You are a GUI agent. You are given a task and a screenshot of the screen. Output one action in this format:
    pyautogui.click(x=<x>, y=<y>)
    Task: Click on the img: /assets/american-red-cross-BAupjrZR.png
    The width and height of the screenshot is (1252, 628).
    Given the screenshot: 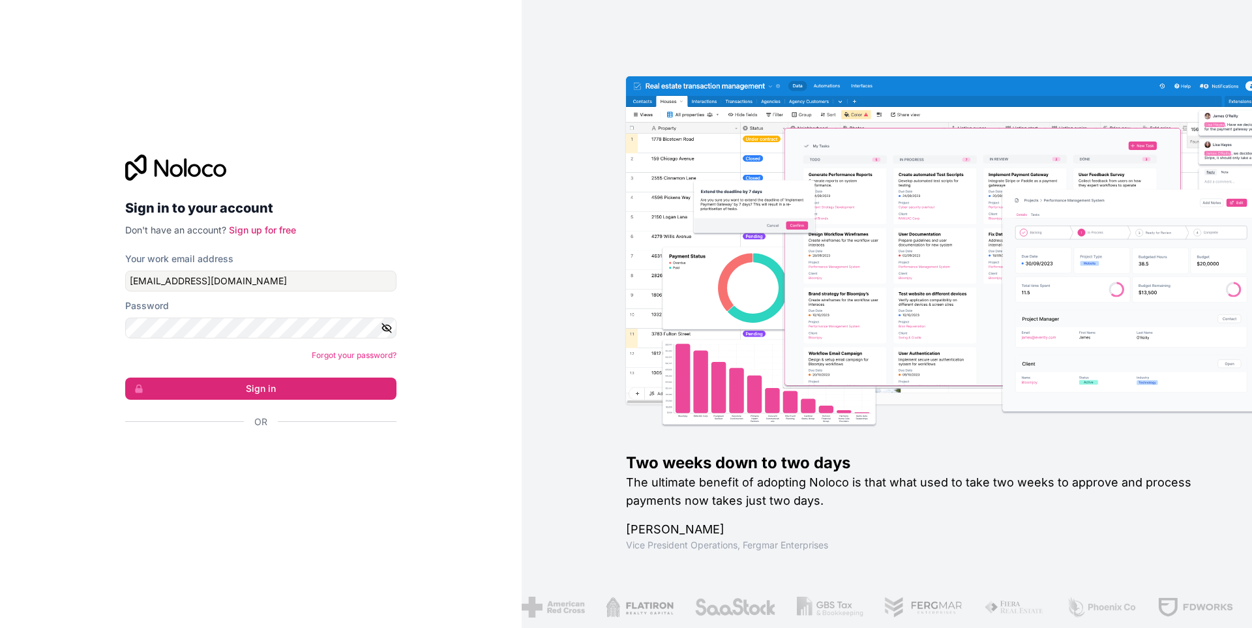 What is the action you would take?
    pyautogui.click(x=553, y=607)
    